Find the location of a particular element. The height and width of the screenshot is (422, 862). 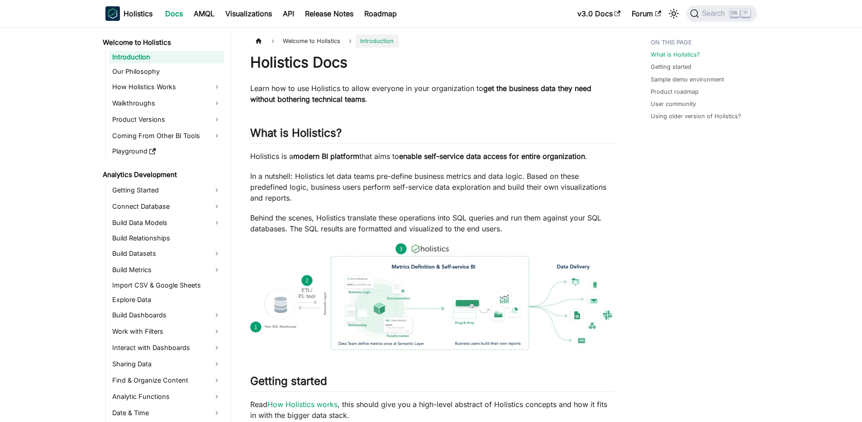

img: Holistics is located at coordinates (113, 14).